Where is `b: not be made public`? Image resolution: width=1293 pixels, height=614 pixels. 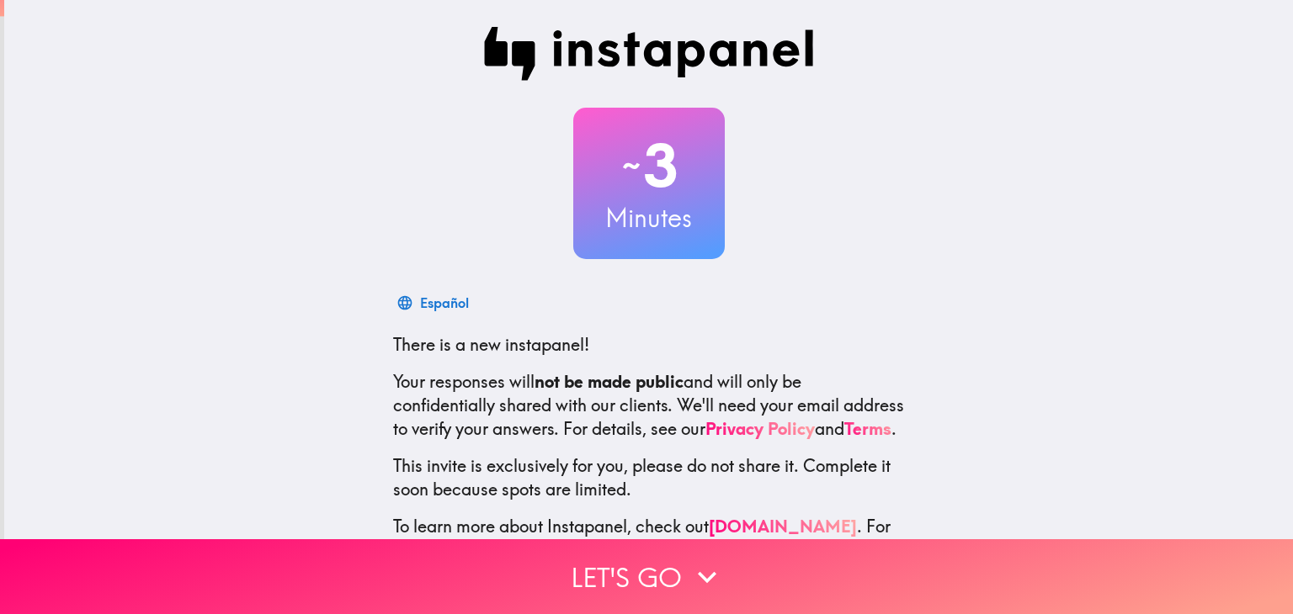
b: not be made public is located at coordinates (608, 381).